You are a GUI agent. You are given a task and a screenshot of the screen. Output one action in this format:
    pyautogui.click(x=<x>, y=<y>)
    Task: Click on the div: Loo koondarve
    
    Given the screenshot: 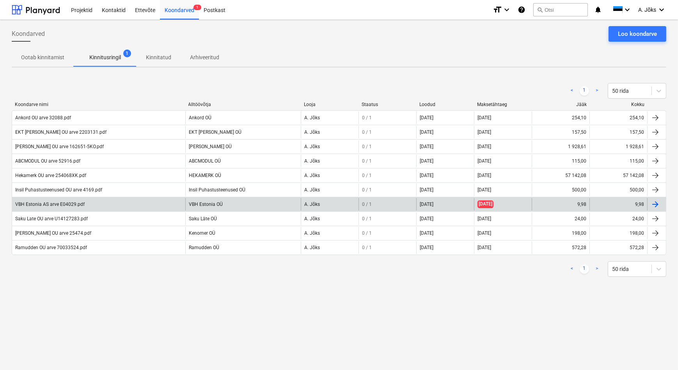 What is the action you would take?
    pyautogui.click(x=637, y=34)
    